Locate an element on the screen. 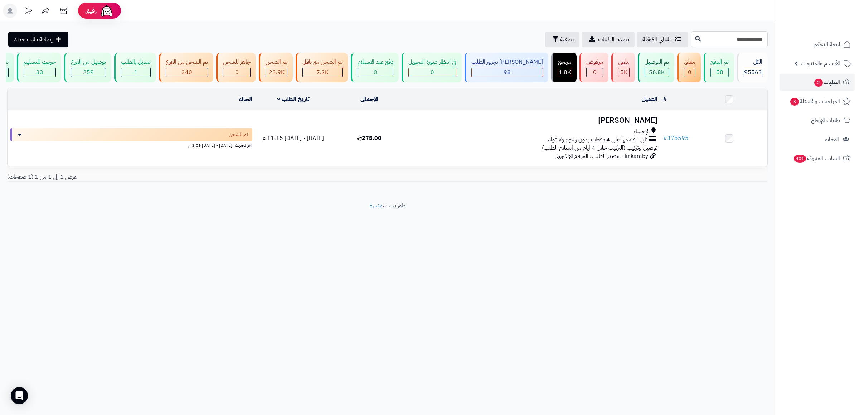 This screenshot has height=415, width=859. span: تصدير الطلبات is located at coordinates (614, 39).